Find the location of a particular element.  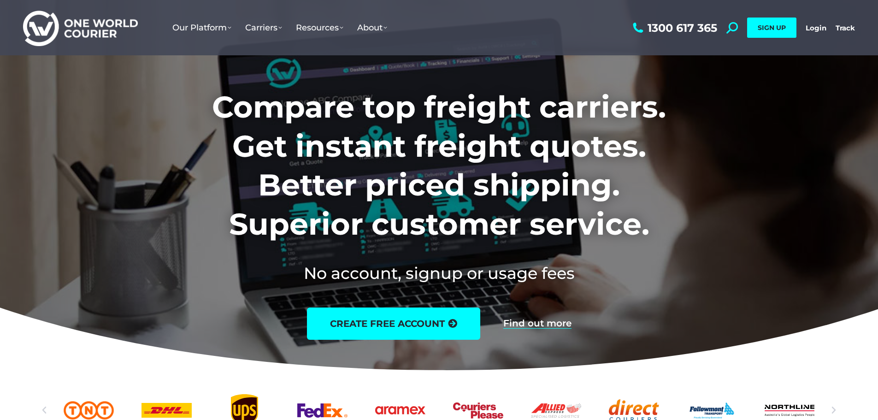

h1: Compare top freight carriers. Get instant freight quotes. Better priced shipping. Superior custom... is located at coordinates (439, 165).